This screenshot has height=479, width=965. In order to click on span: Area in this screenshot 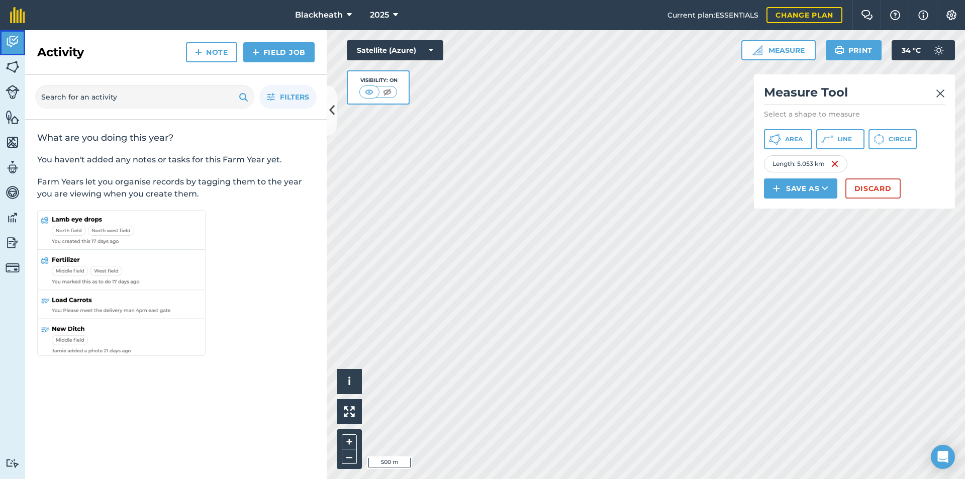, I will do `click(793, 139)`.